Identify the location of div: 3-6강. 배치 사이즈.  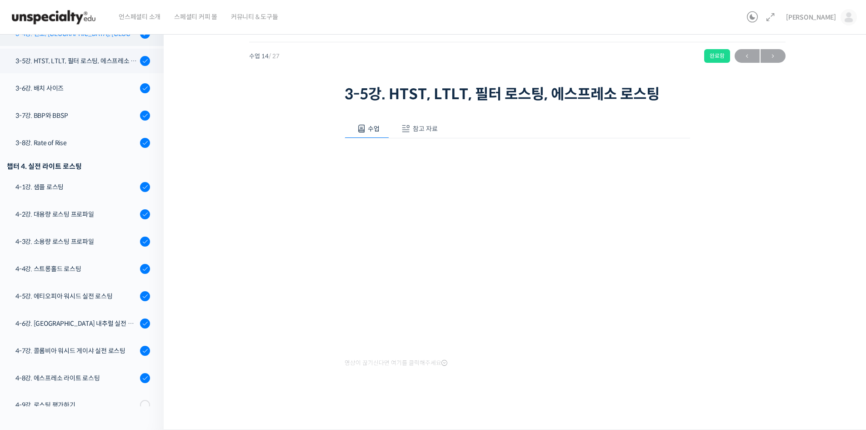
(76, 88).